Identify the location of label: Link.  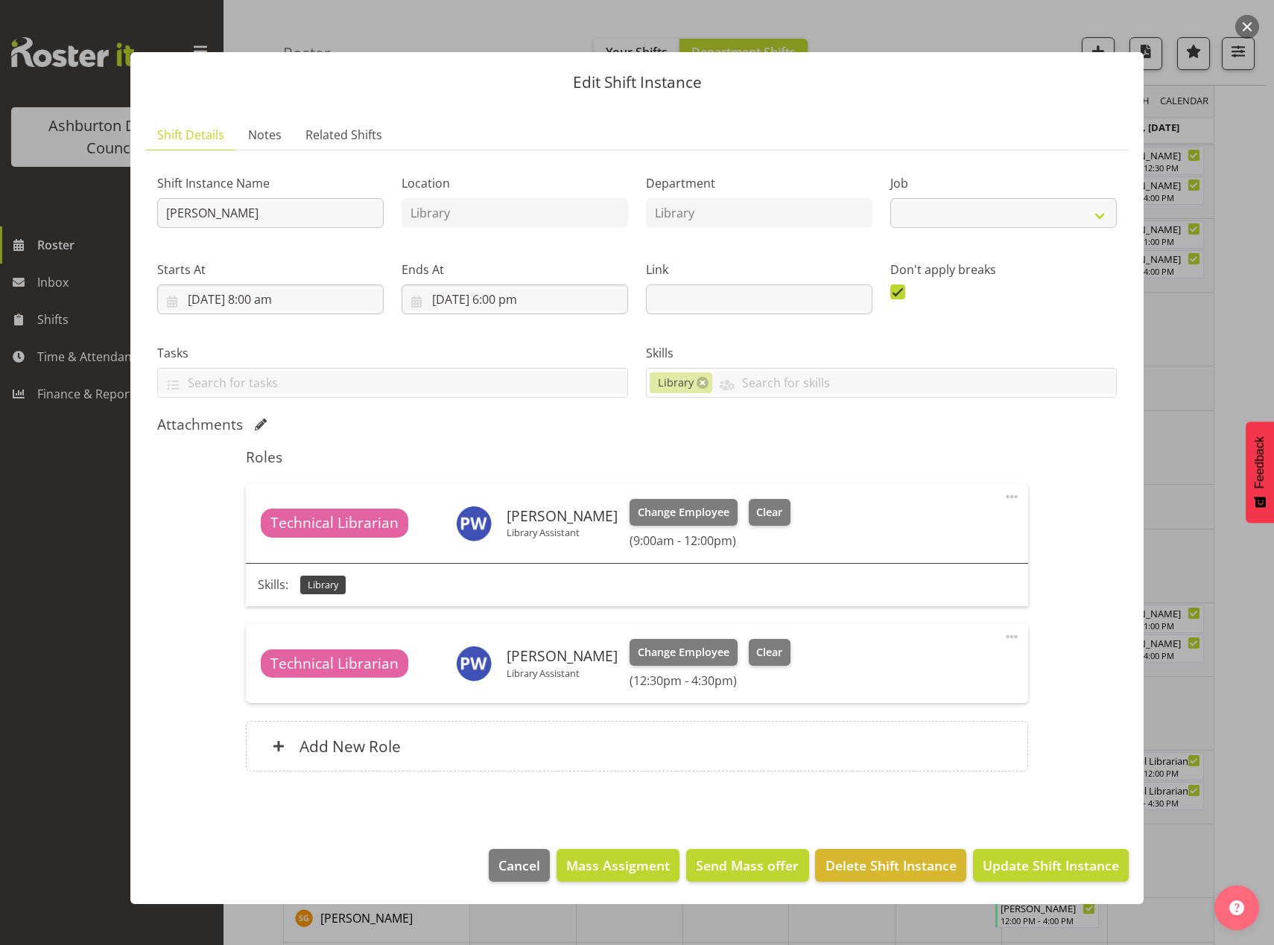
(759, 270).